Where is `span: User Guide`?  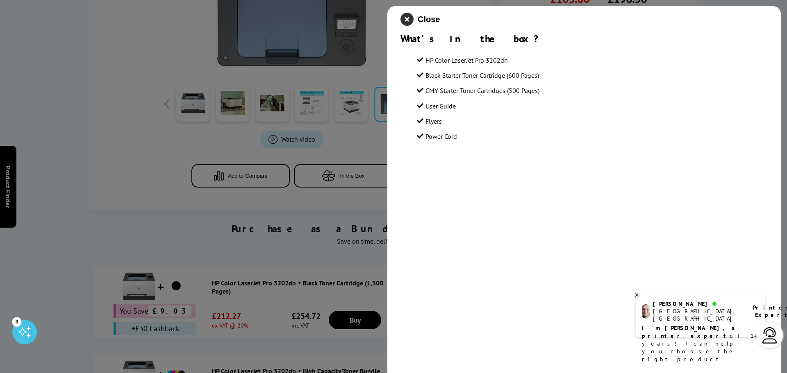 span: User Guide is located at coordinates (441, 106).